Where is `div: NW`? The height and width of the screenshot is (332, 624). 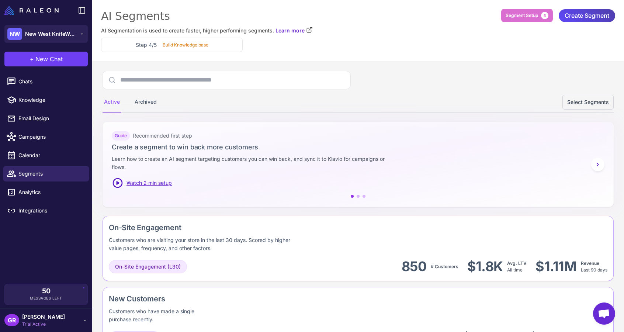 div: NW is located at coordinates (15, 34).